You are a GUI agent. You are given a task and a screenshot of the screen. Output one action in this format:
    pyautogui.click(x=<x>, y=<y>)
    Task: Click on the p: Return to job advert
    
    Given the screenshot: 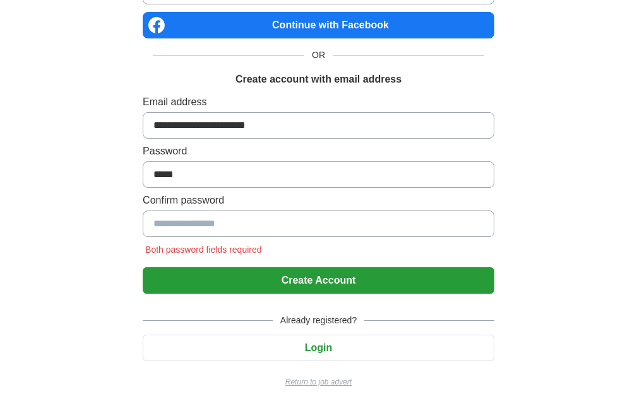 What is the action you would take?
    pyautogui.click(x=318, y=382)
    